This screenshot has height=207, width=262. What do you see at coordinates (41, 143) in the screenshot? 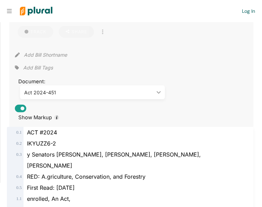
I see `span: IKYUZZ6-2` at bounding box center [41, 143].